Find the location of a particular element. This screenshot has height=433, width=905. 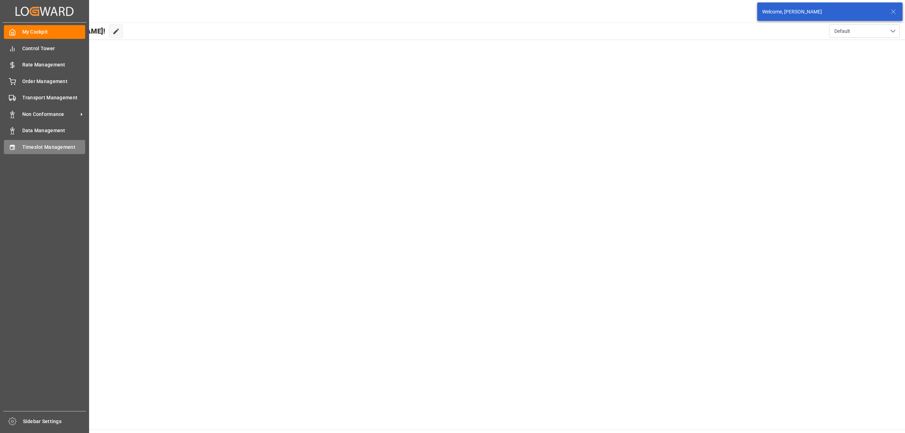

a: Timeslot Management is located at coordinates (45, 147).